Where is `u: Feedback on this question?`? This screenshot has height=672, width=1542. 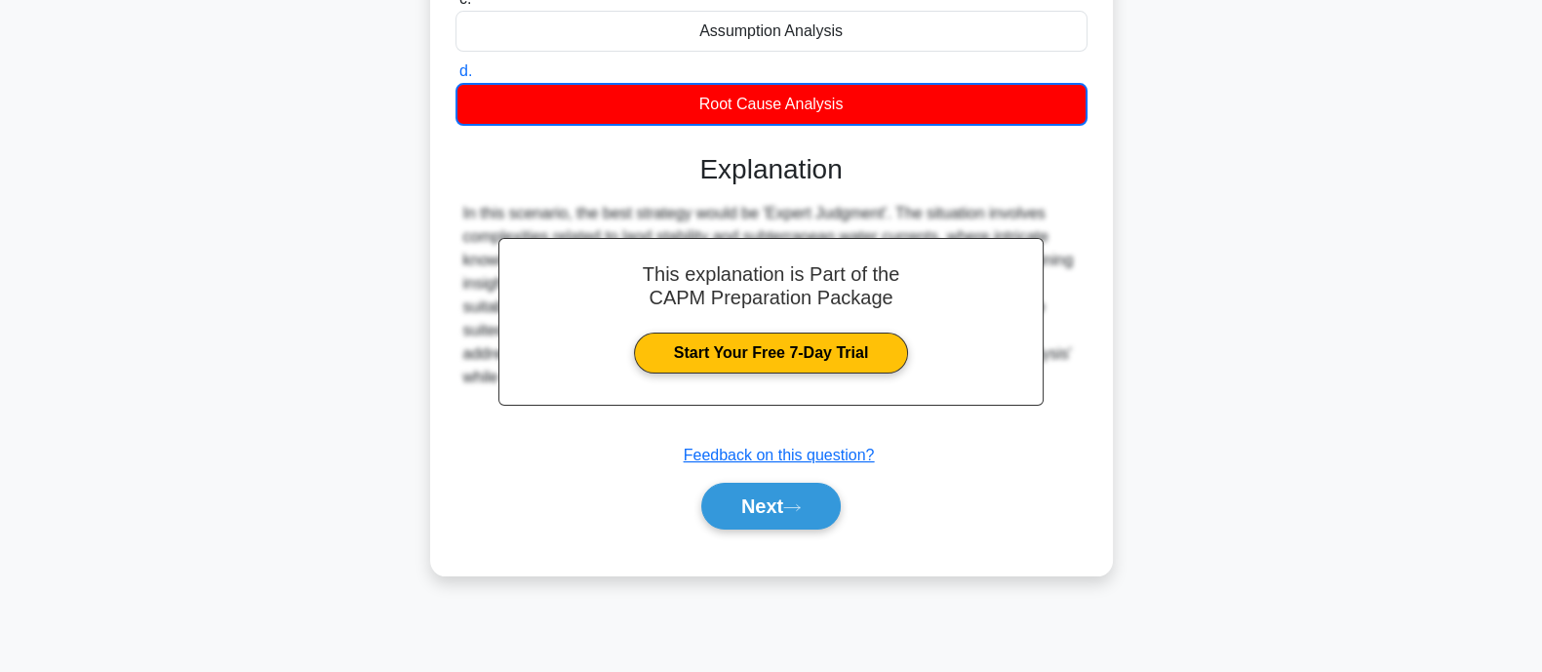 u: Feedback on this question? is located at coordinates (779, 454).